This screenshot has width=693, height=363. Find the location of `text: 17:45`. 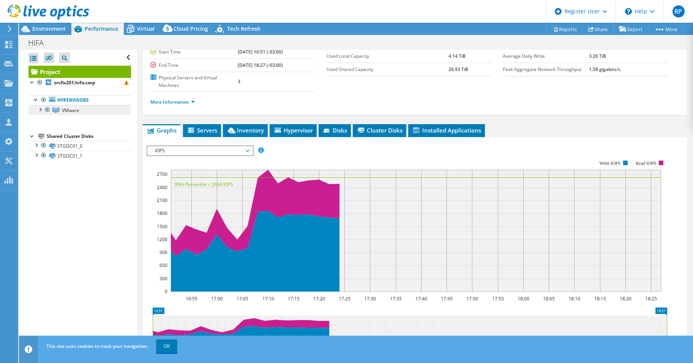

text: 17:45 is located at coordinates (446, 298).